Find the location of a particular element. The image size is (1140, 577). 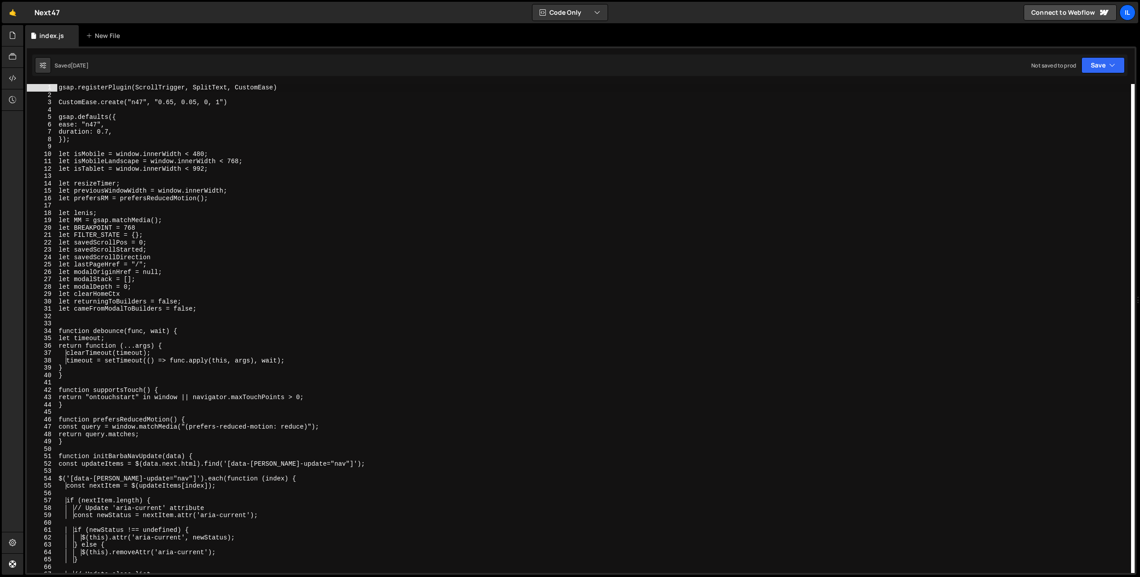

div: 18 is located at coordinates (42, 213).